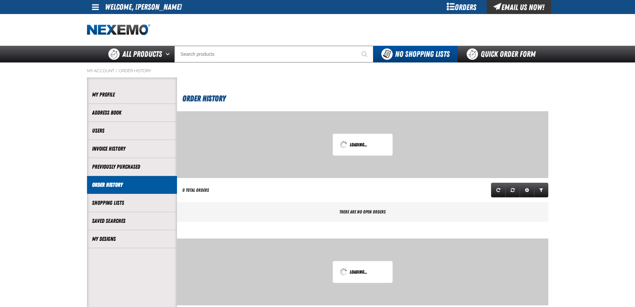 The image size is (635, 307). What do you see at coordinates (169, 54) in the screenshot?
I see `button: Open All Products pages` at bounding box center [169, 54].